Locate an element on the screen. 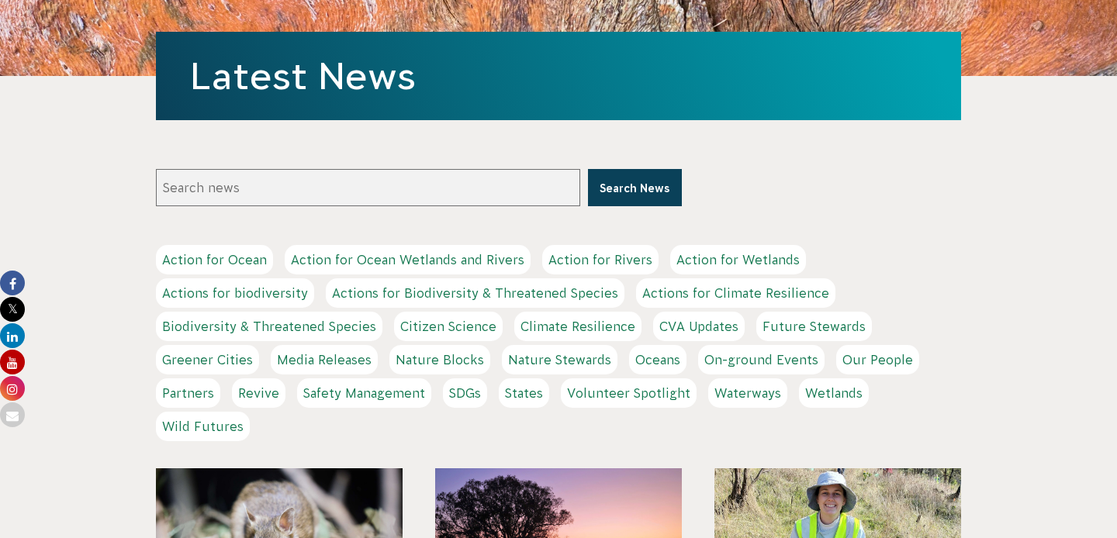 This screenshot has width=1117, height=538. a: Revive is located at coordinates (258, 393).